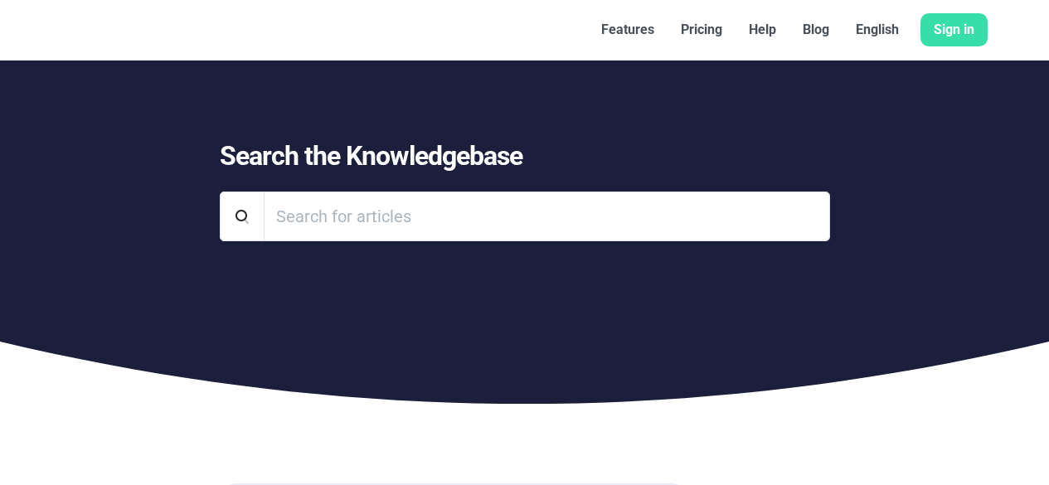 This screenshot has height=485, width=1049. I want to click on font: Pricing, so click(701, 29).